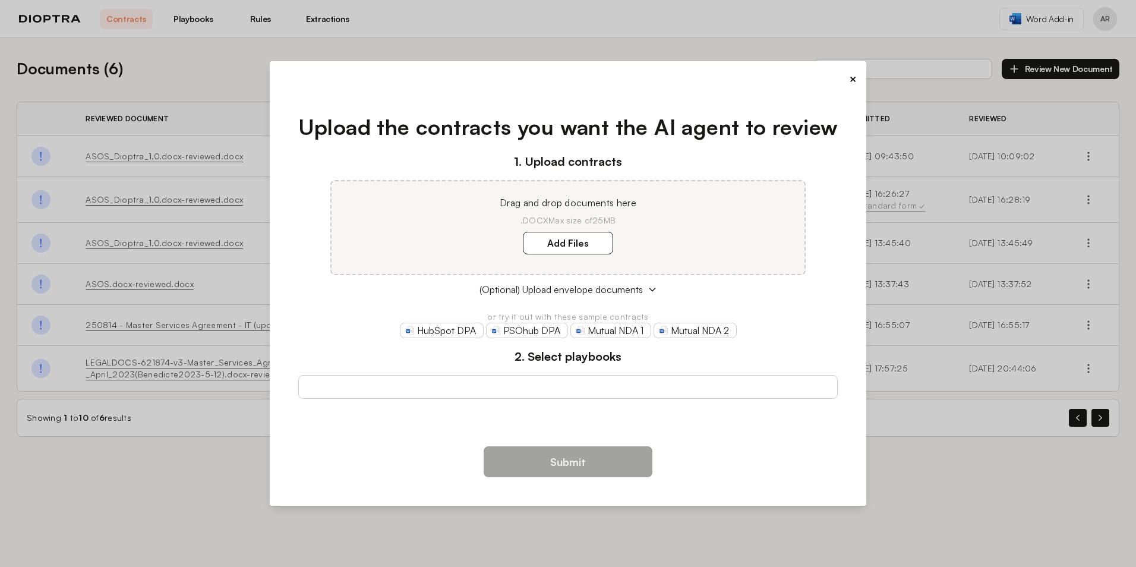 Image resolution: width=1136 pixels, height=567 pixels. I want to click on button: Submit, so click(568, 462).